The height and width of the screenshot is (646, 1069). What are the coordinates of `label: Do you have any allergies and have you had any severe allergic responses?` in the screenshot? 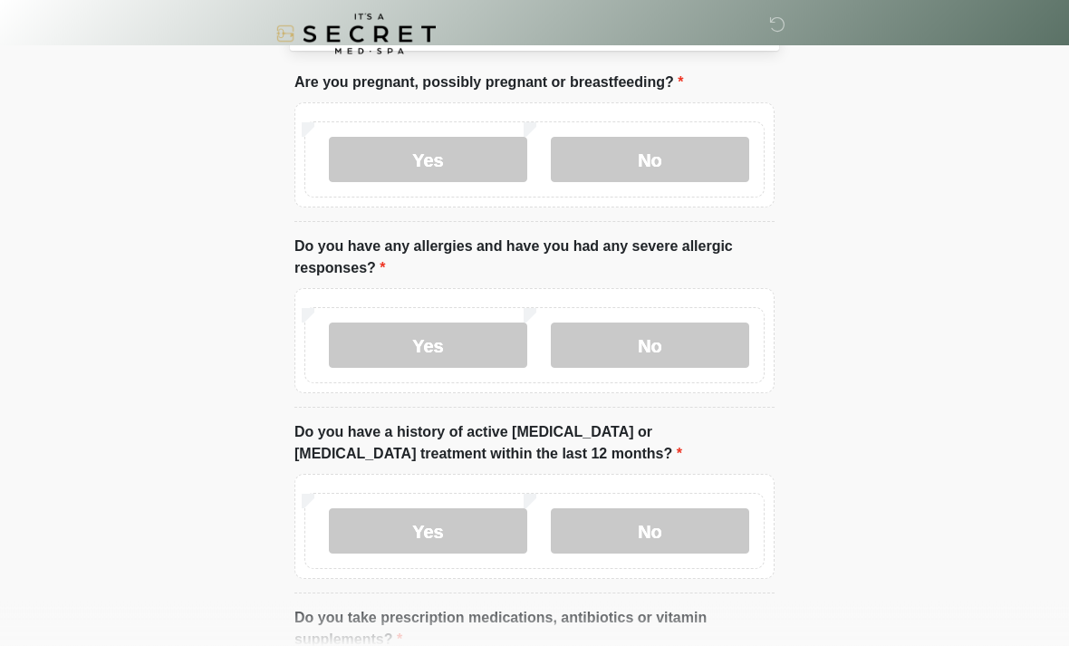 It's located at (535, 258).